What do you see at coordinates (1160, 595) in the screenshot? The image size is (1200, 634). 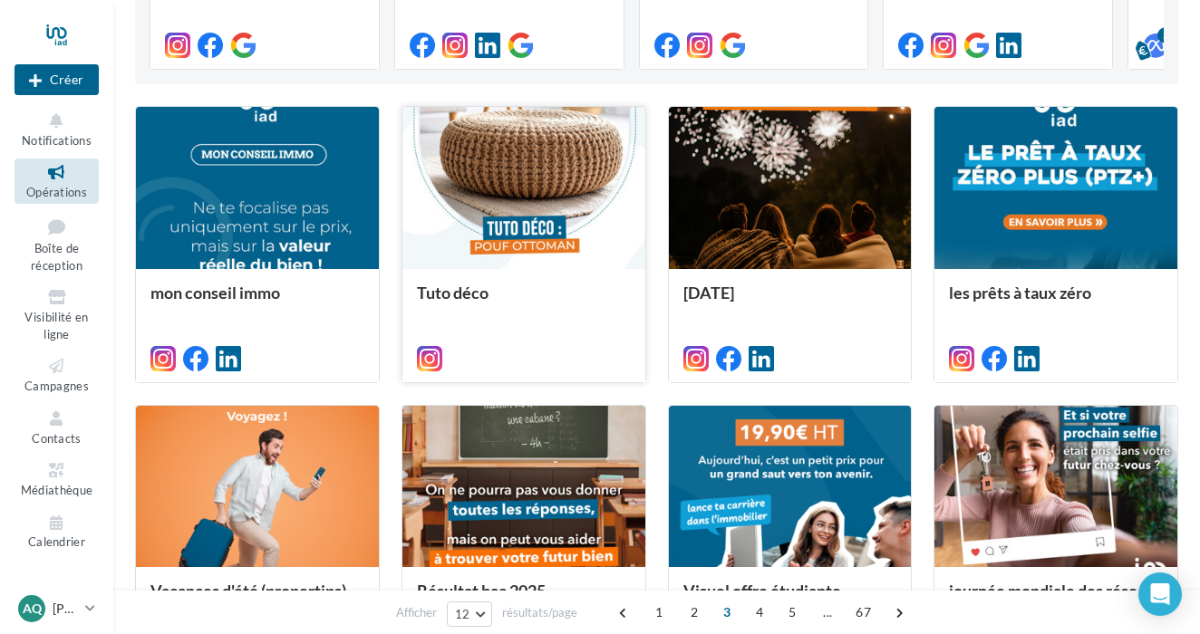 I see `div: Open Intercom Messenger` at bounding box center [1160, 595].